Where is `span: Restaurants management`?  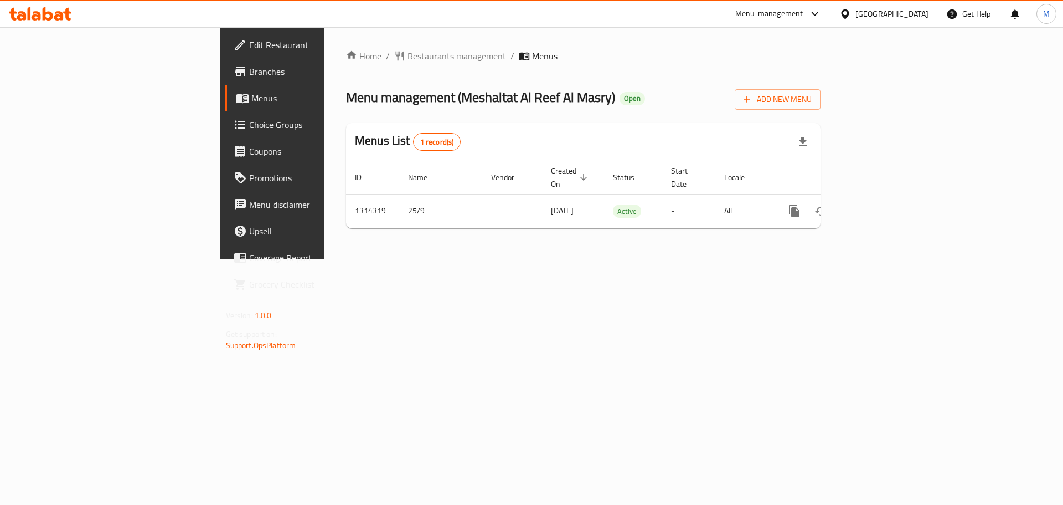 span: Restaurants management is located at coordinates (457, 56).